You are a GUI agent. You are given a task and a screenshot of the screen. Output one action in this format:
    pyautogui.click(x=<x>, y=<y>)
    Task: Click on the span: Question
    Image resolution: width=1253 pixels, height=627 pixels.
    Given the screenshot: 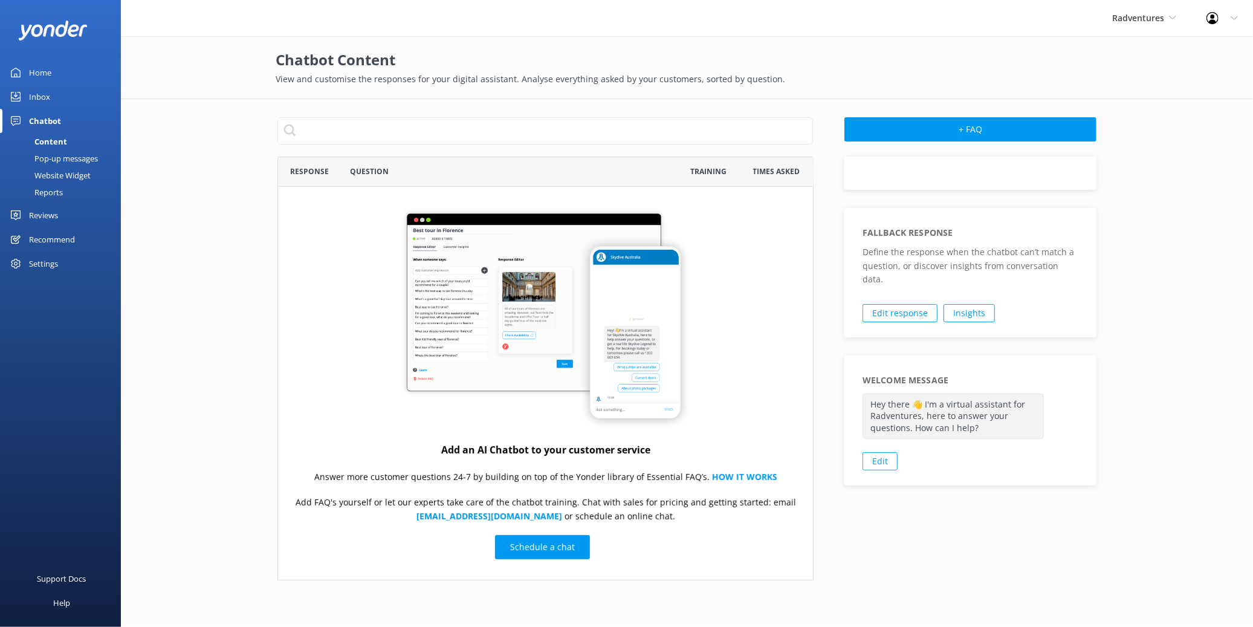 What is the action you would take?
    pyautogui.click(x=370, y=171)
    